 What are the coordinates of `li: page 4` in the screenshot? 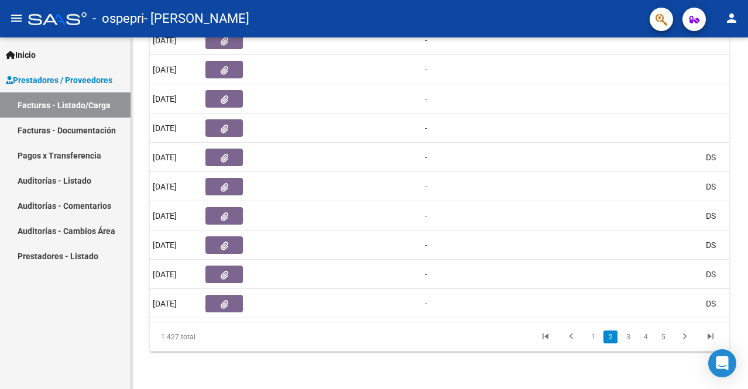 It's located at (645, 337).